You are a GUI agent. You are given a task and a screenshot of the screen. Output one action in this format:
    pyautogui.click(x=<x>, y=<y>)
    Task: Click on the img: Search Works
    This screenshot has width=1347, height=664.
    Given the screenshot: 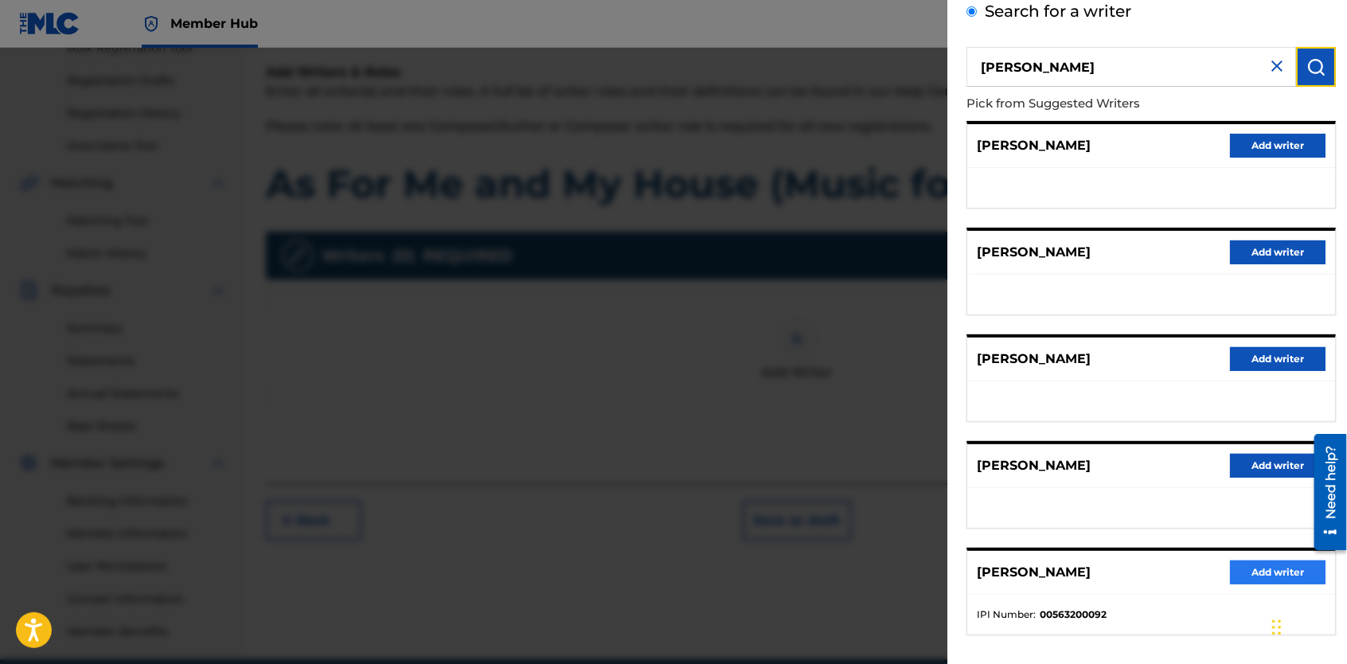 What is the action you would take?
    pyautogui.click(x=1316, y=67)
    